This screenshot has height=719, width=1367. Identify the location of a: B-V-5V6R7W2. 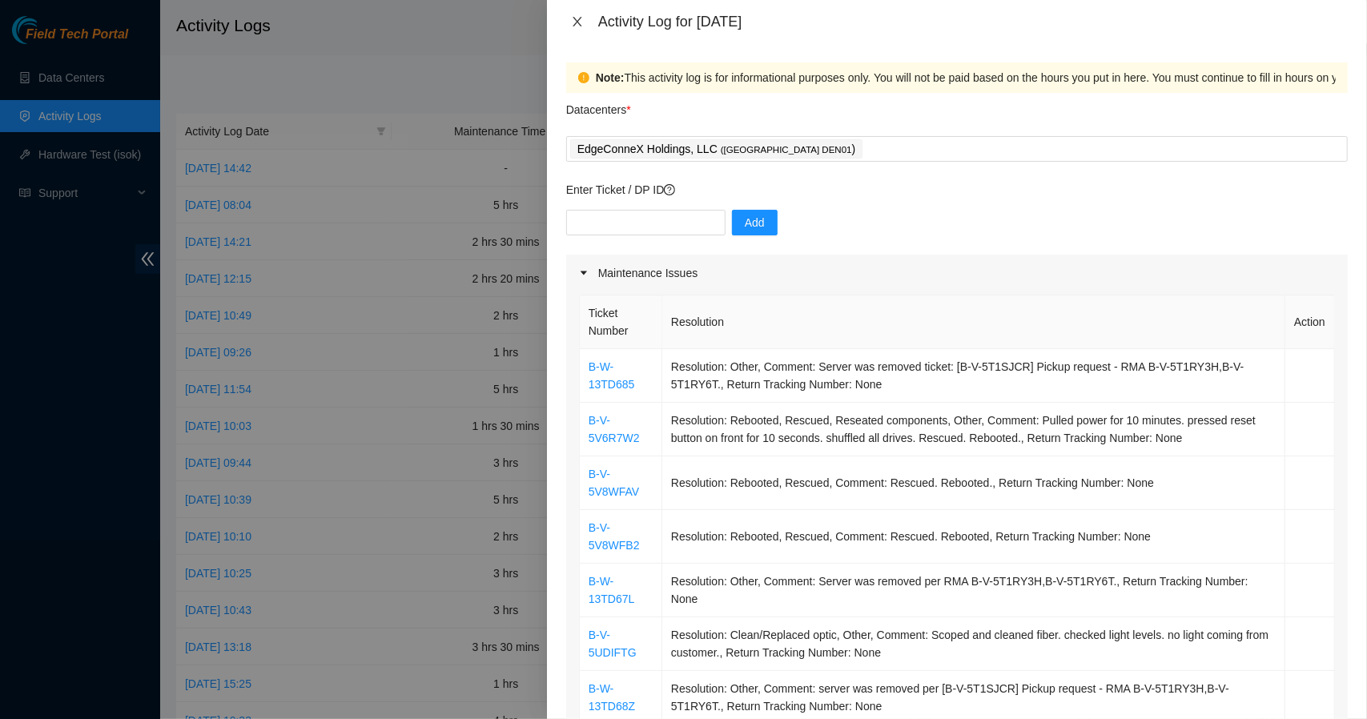
(614, 429).